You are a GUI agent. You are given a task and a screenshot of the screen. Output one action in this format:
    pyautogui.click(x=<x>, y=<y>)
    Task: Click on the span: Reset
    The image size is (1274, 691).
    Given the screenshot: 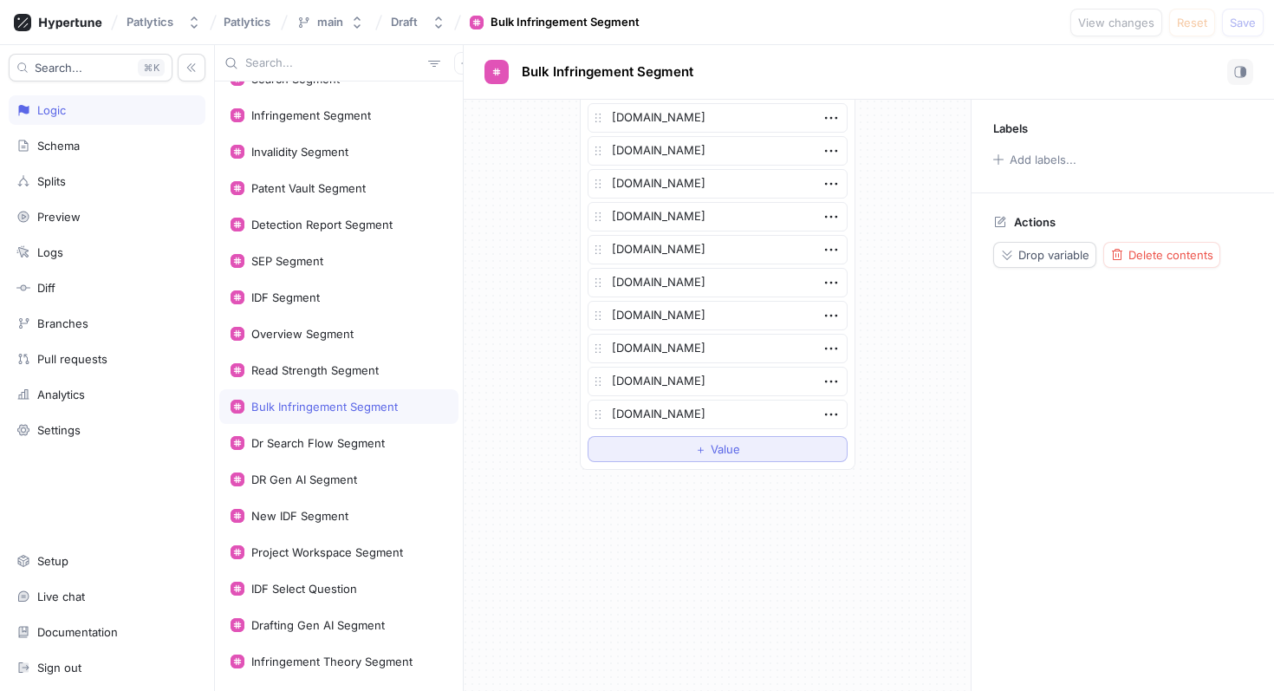 What is the action you would take?
    pyautogui.click(x=1192, y=23)
    